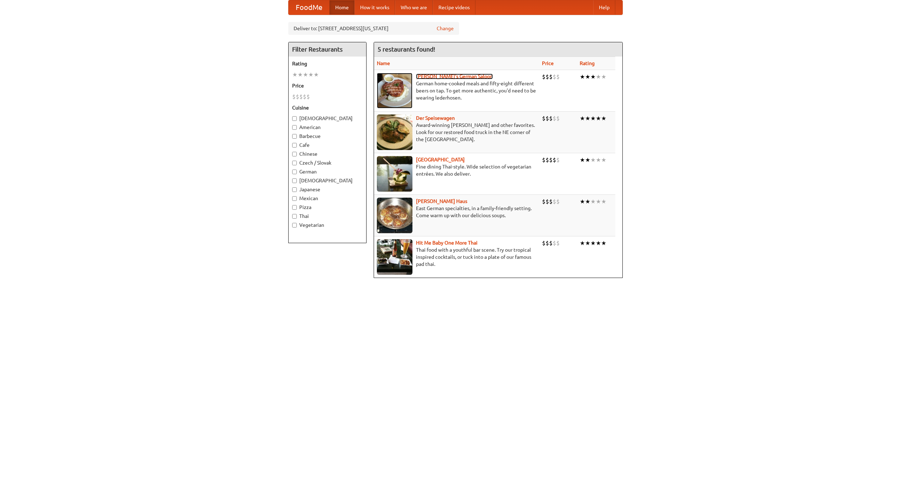  Describe the element at coordinates (456, 91) in the screenshot. I see `p: German home-cooked meals and fifty-eight different beers on tap. To get more authentic, you'd nee...` at that location.